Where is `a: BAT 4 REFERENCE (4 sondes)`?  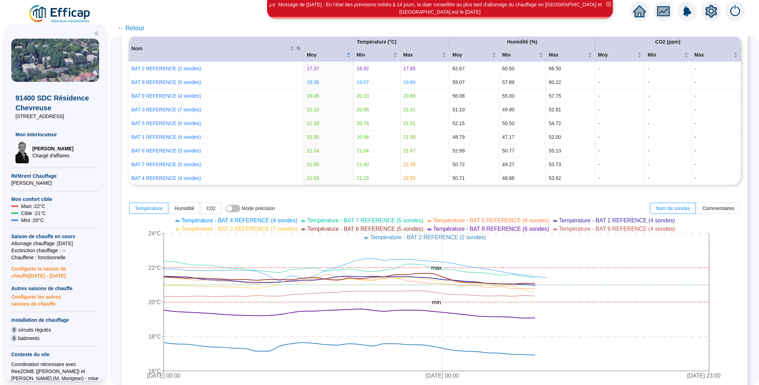 a: BAT 4 REFERENCE (4 sondes) is located at coordinates (166, 178).